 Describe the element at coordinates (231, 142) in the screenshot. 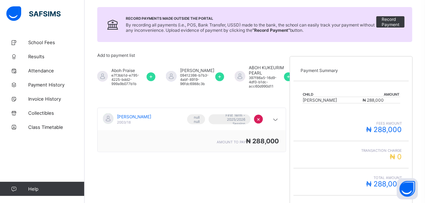

I see `span: amount to pay` at that location.